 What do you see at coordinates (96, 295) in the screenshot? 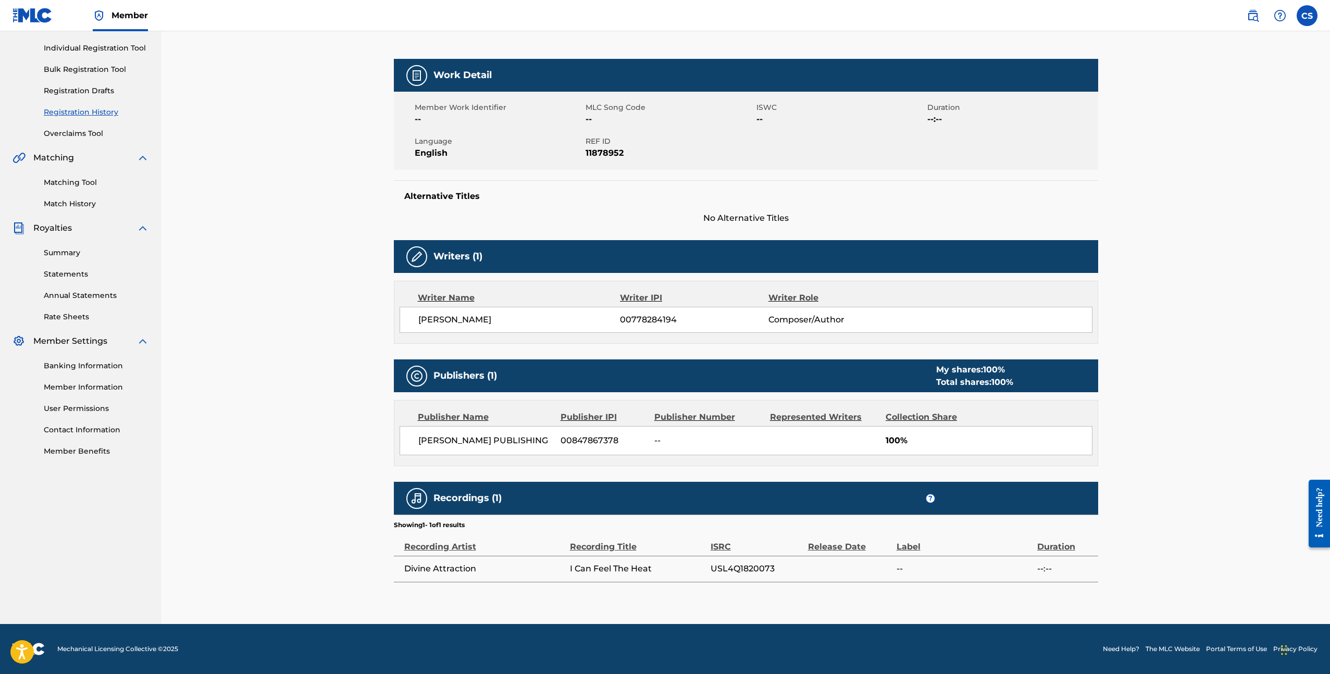
I see `a: Annual Statements` at bounding box center [96, 295].